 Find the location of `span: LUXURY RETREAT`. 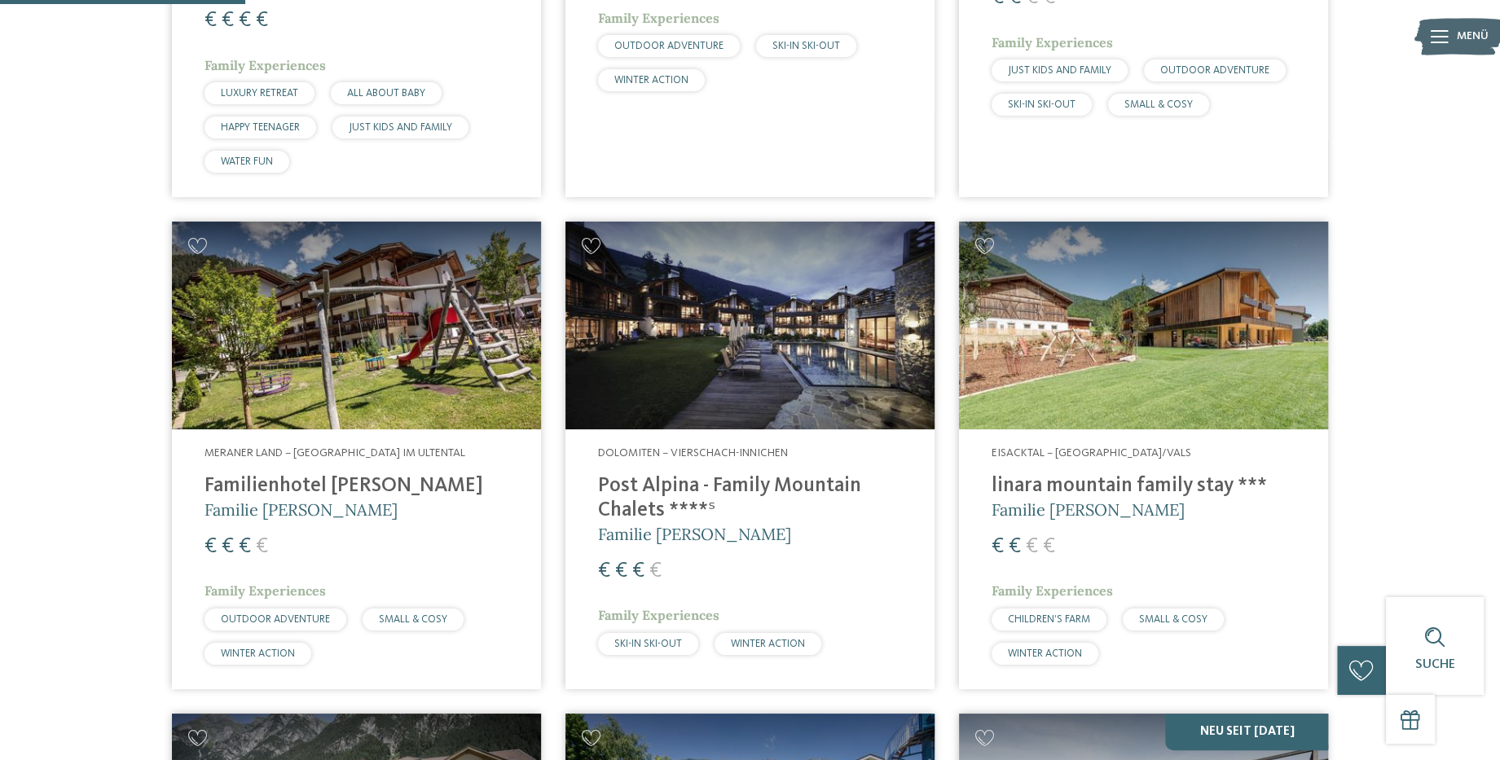

span: LUXURY RETREAT is located at coordinates (259, 93).